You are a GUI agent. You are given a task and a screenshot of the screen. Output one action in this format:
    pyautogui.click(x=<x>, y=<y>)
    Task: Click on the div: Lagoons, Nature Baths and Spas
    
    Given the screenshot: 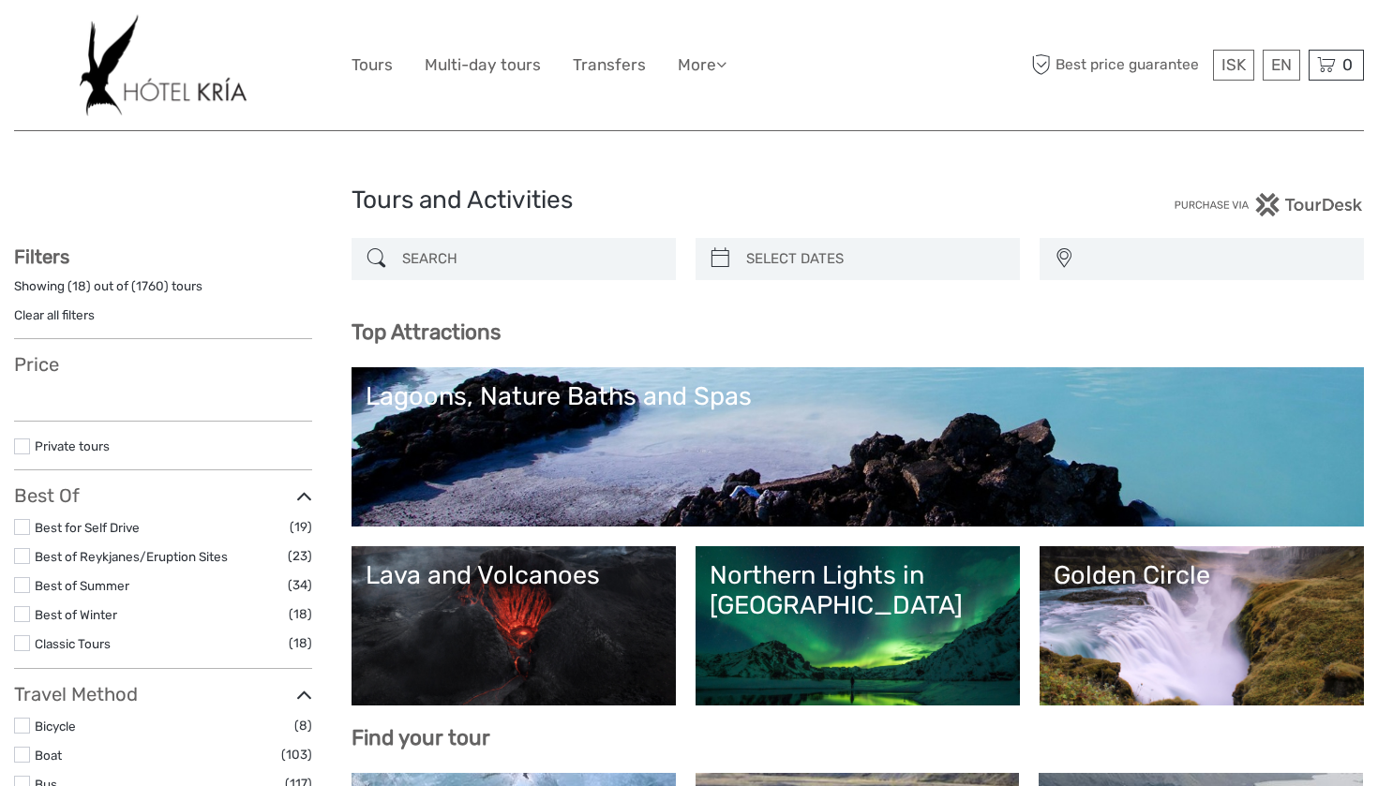 What is the action you would take?
    pyautogui.click(x=857, y=396)
    